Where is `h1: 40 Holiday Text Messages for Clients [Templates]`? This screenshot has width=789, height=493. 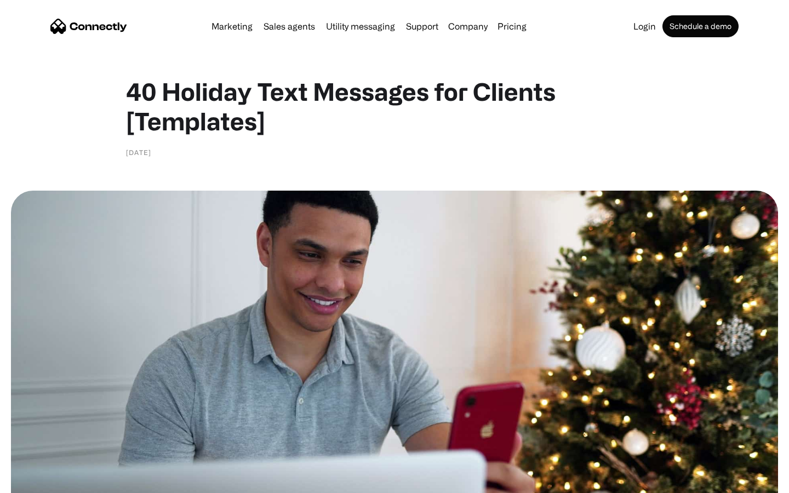 h1: 40 Holiday Text Messages for Clients [Templates] is located at coordinates (394, 106).